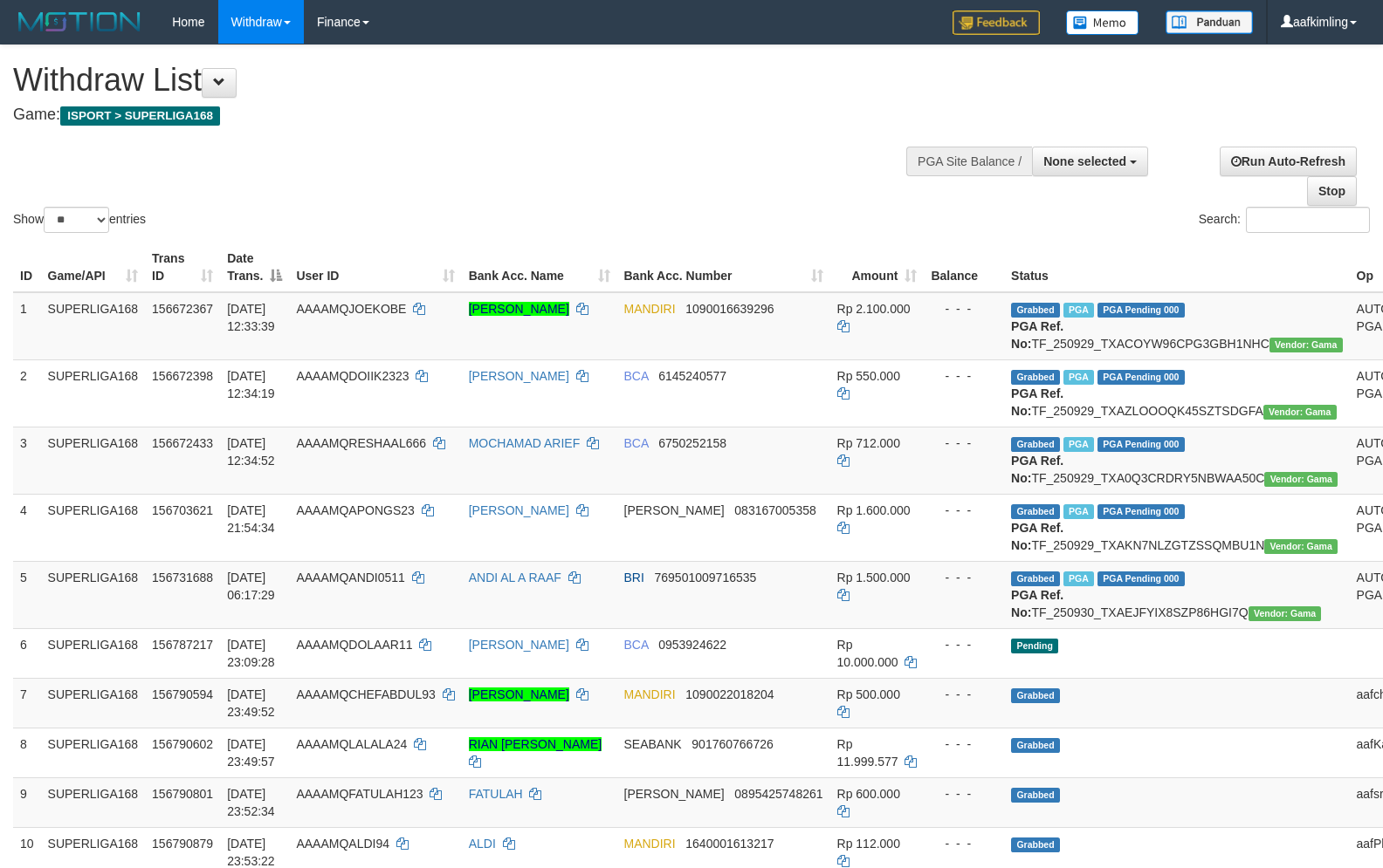  I want to click on span: 156672398, so click(182, 376).